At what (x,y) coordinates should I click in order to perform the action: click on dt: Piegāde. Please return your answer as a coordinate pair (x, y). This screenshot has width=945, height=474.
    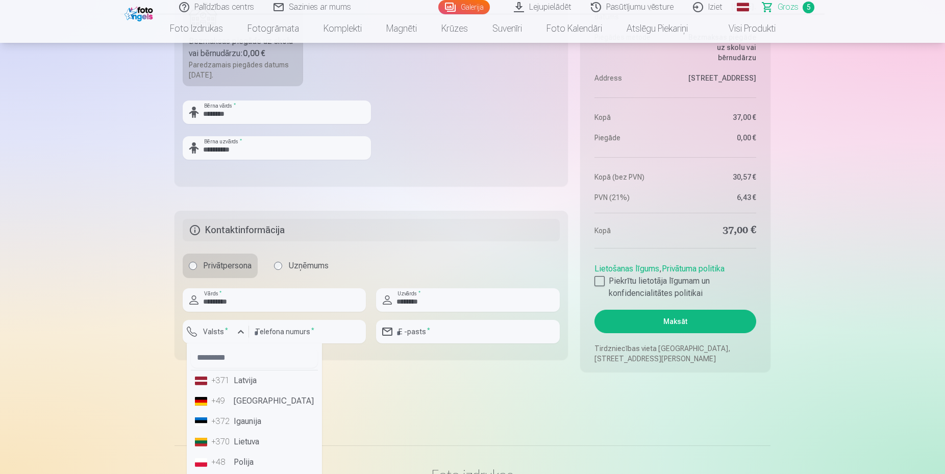
    Looking at the image, I should click on (632, 138).